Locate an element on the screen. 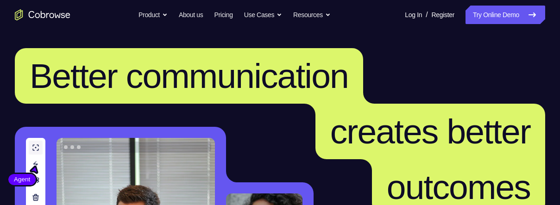 The width and height of the screenshot is (560, 205). a: Pricing is located at coordinates (223, 15).